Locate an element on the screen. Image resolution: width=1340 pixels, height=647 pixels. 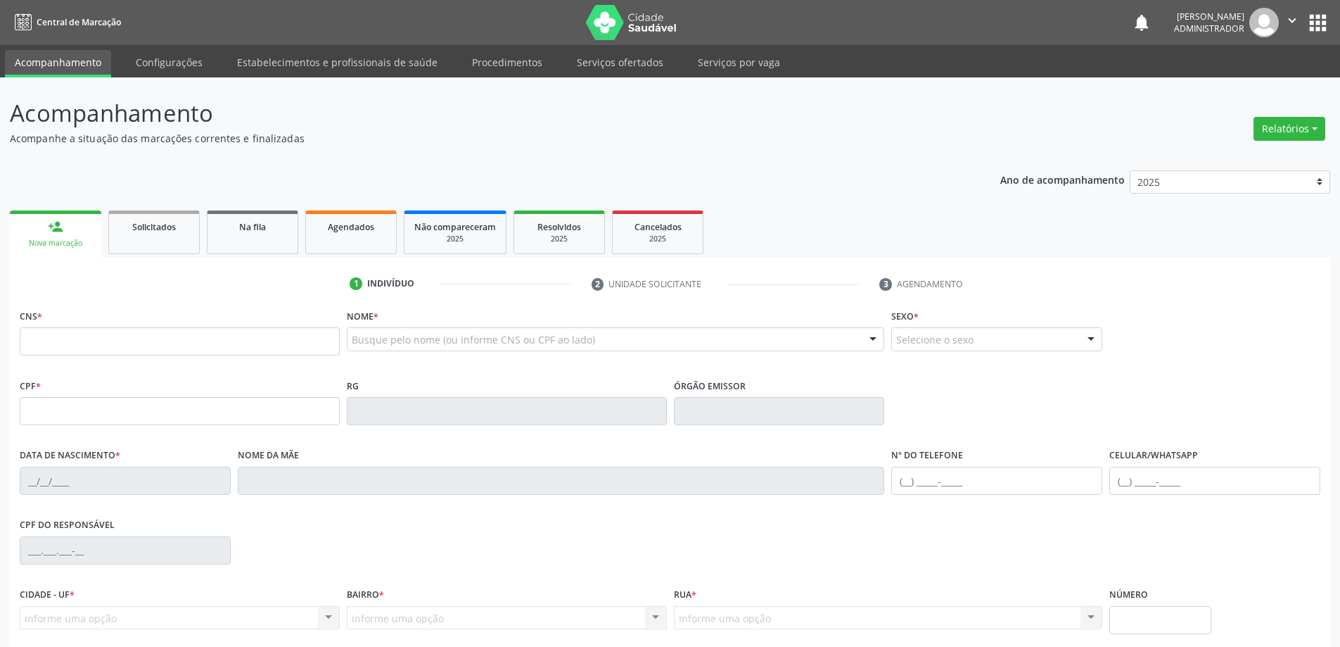
button: apps is located at coordinates (1318, 23).